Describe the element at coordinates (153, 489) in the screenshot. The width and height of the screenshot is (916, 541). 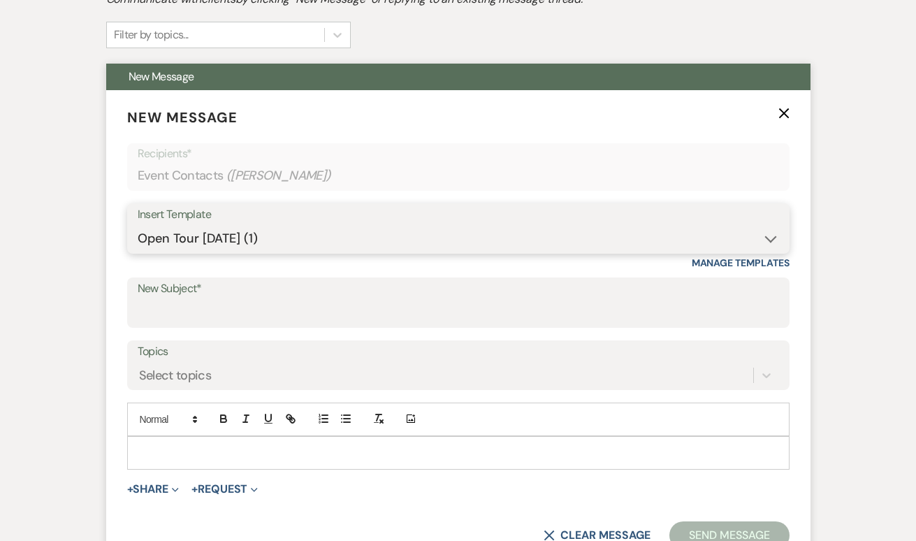
I see `button: Share` at that location.